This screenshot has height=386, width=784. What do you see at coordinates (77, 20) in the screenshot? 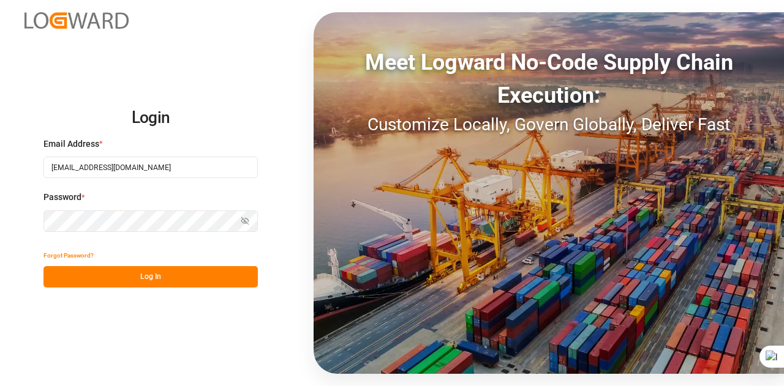
I see `img: Logward_new_orange.png` at bounding box center [77, 20].